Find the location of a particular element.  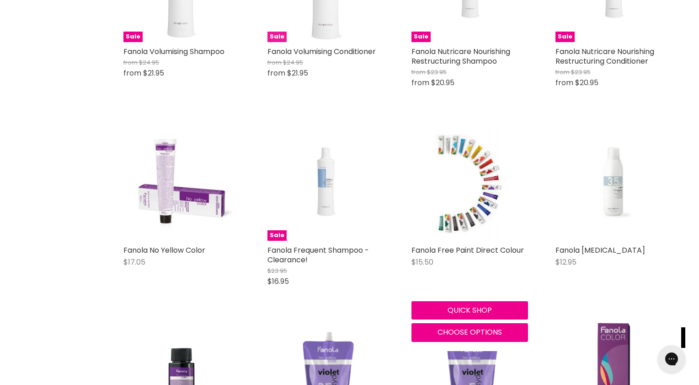

span: $17.05 is located at coordinates (134, 262).